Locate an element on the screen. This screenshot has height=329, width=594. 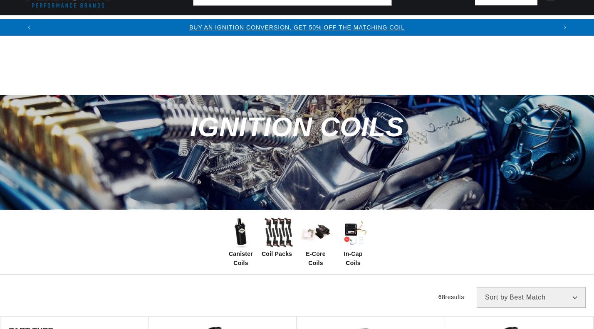
span: In-Cap Coils is located at coordinates (353, 259).